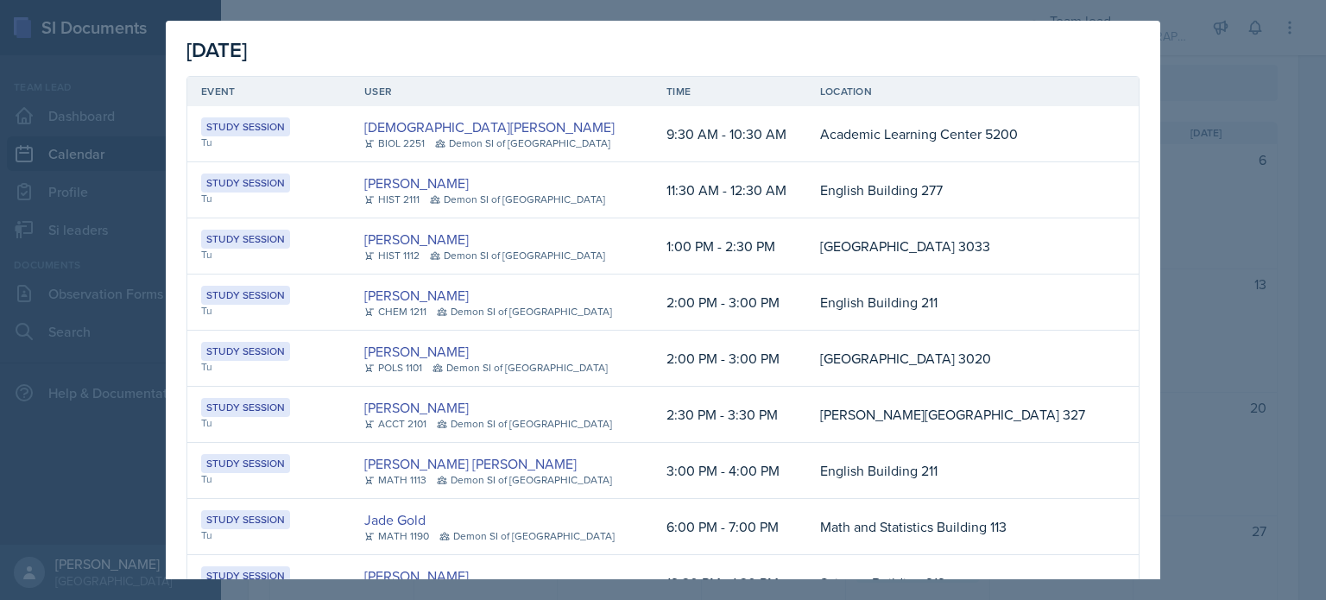 The height and width of the screenshot is (600, 1326). Describe the element at coordinates (393, 368) in the screenshot. I see `div: POLS 1101` at that location.